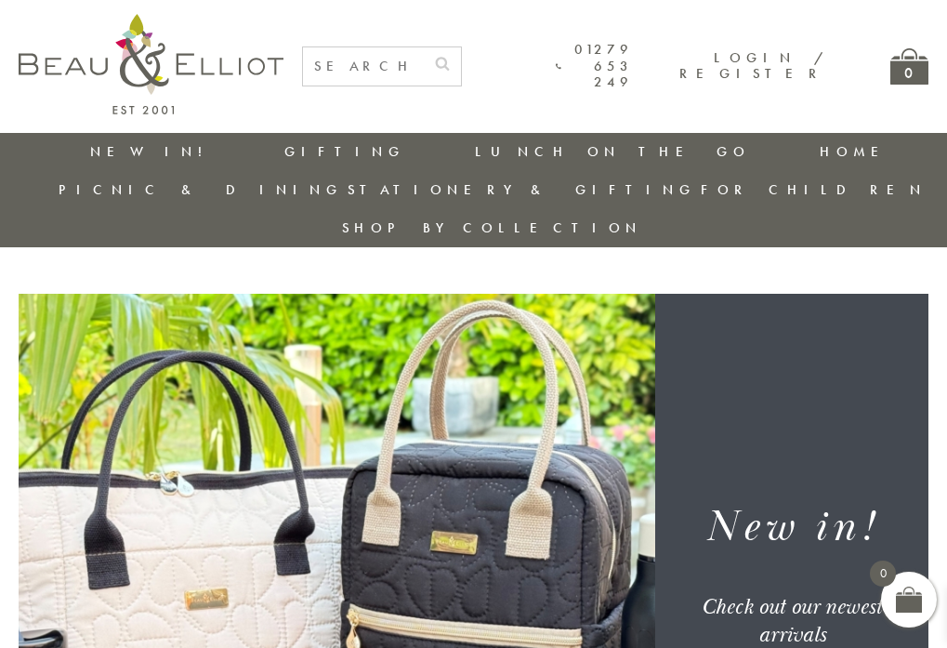 The height and width of the screenshot is (648, 947). Describe the element at coordinates (909, 66) in the screenshot. I see `a: 0` at that location.